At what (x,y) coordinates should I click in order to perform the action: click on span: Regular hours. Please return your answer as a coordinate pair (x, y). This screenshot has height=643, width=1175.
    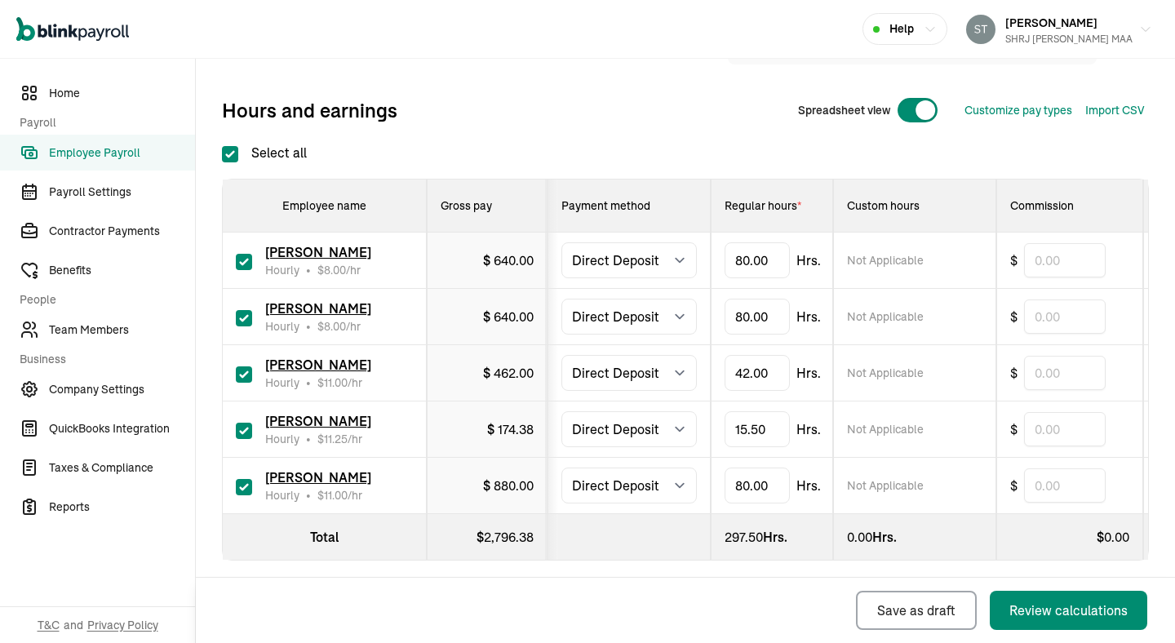
    Looking at the image, I should click on (763, 206).